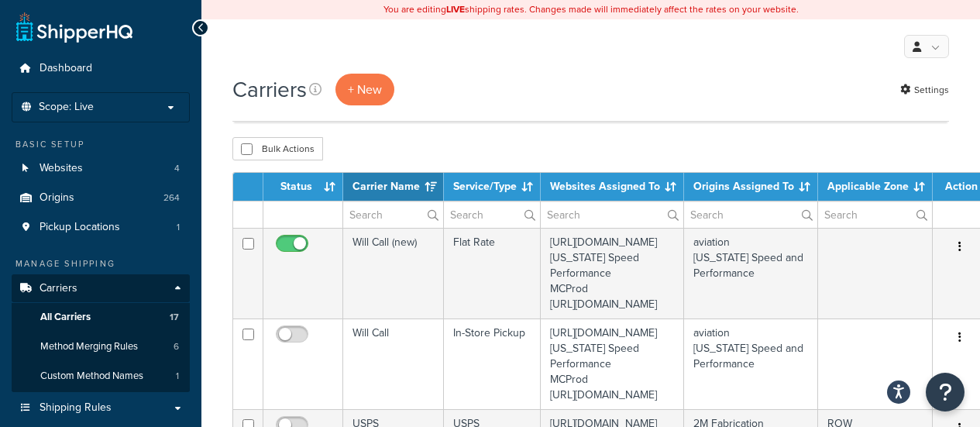 This screenshot has height=427, width=980. Describe the element at coordinates (492, 273) in the screenshot. I see `td: Flat Rate` at that location.